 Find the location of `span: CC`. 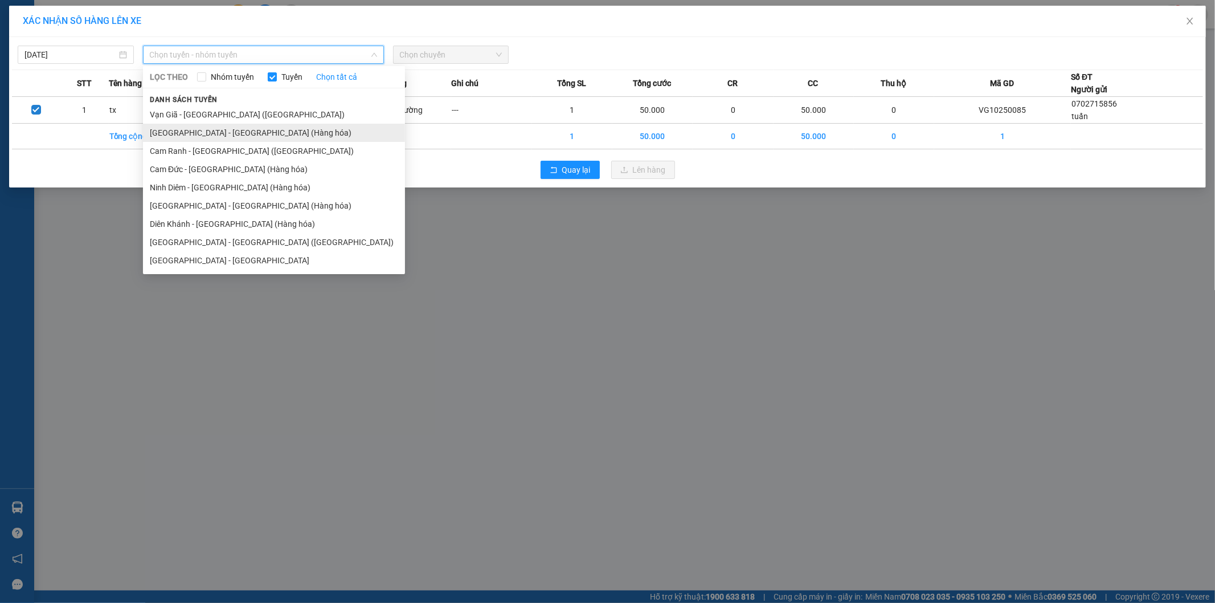

span: CC is located at coordinates (813, 83).